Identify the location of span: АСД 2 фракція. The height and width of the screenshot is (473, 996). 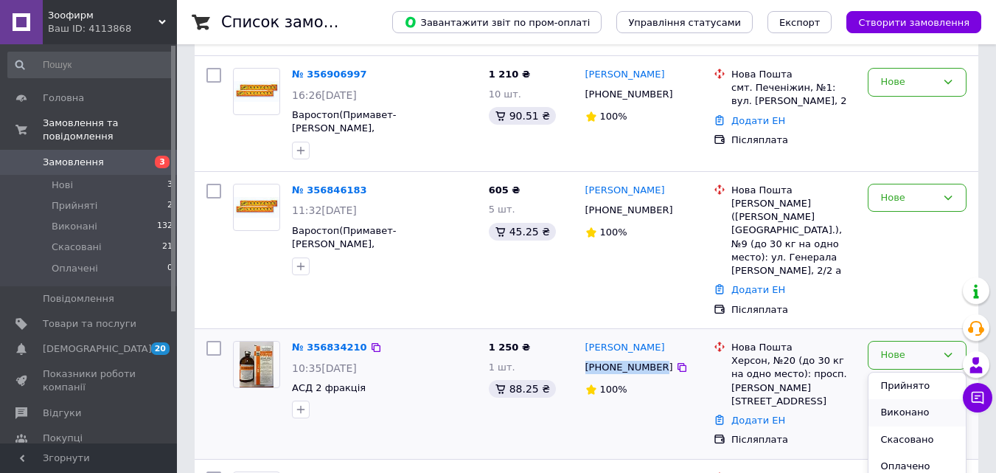
(329, 387).